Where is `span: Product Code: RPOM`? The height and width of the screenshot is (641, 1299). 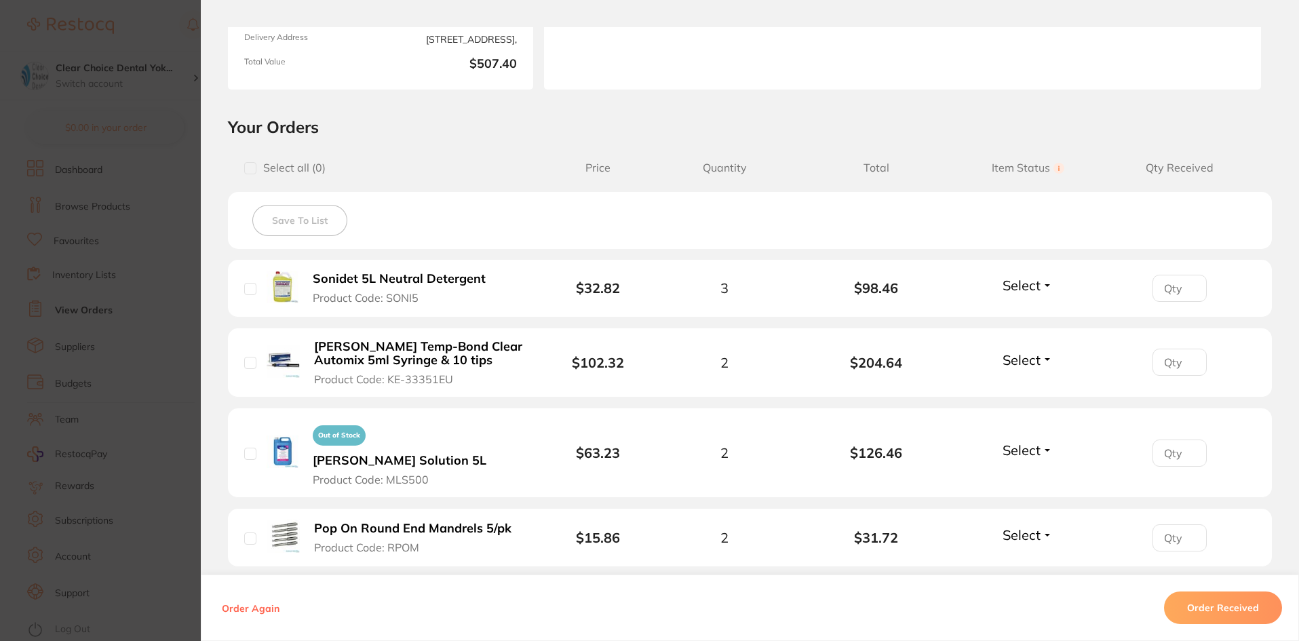 span: Product Code: RPOM is located at coordinates (366, 547).